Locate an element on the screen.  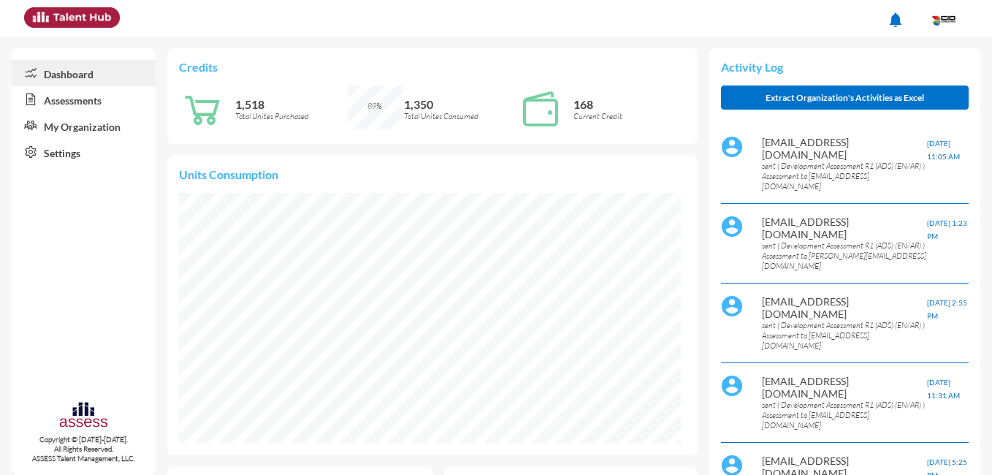
p: Credits is located at coordinates (433, 67).